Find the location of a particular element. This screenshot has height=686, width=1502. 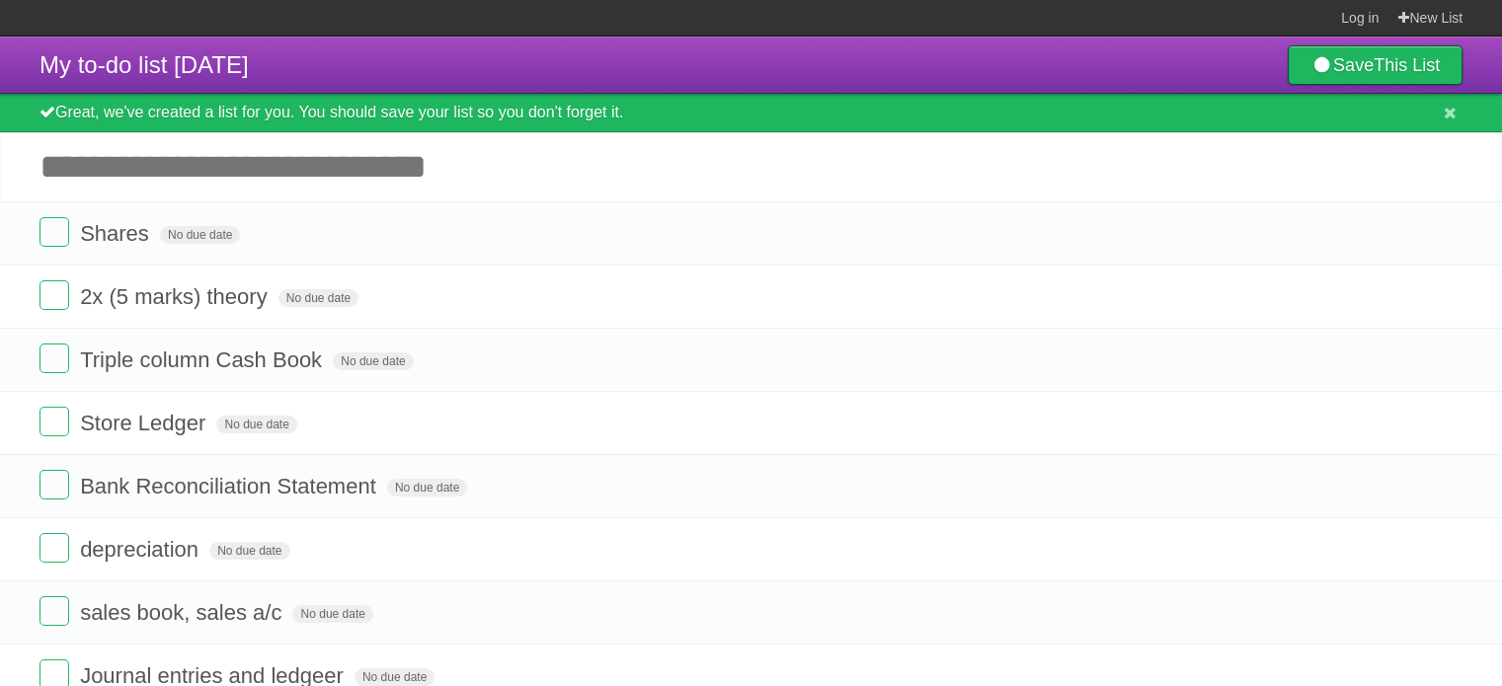

b: This List is located at coordinates (1406, 65).